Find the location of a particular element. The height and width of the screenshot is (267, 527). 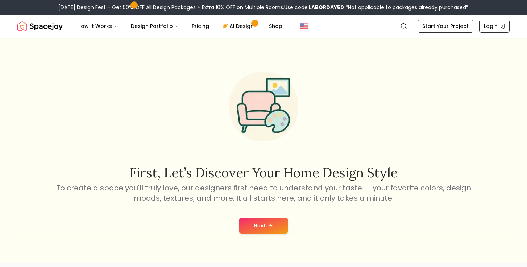

a: Pricing is located at coordinates (200, 26).